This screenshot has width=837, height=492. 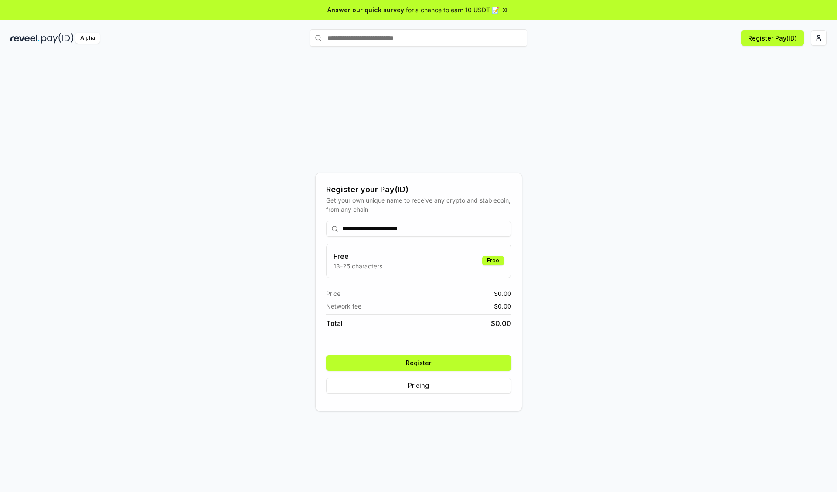 I want to click on button: Register Pay(ID), so click(x=772, y=38).